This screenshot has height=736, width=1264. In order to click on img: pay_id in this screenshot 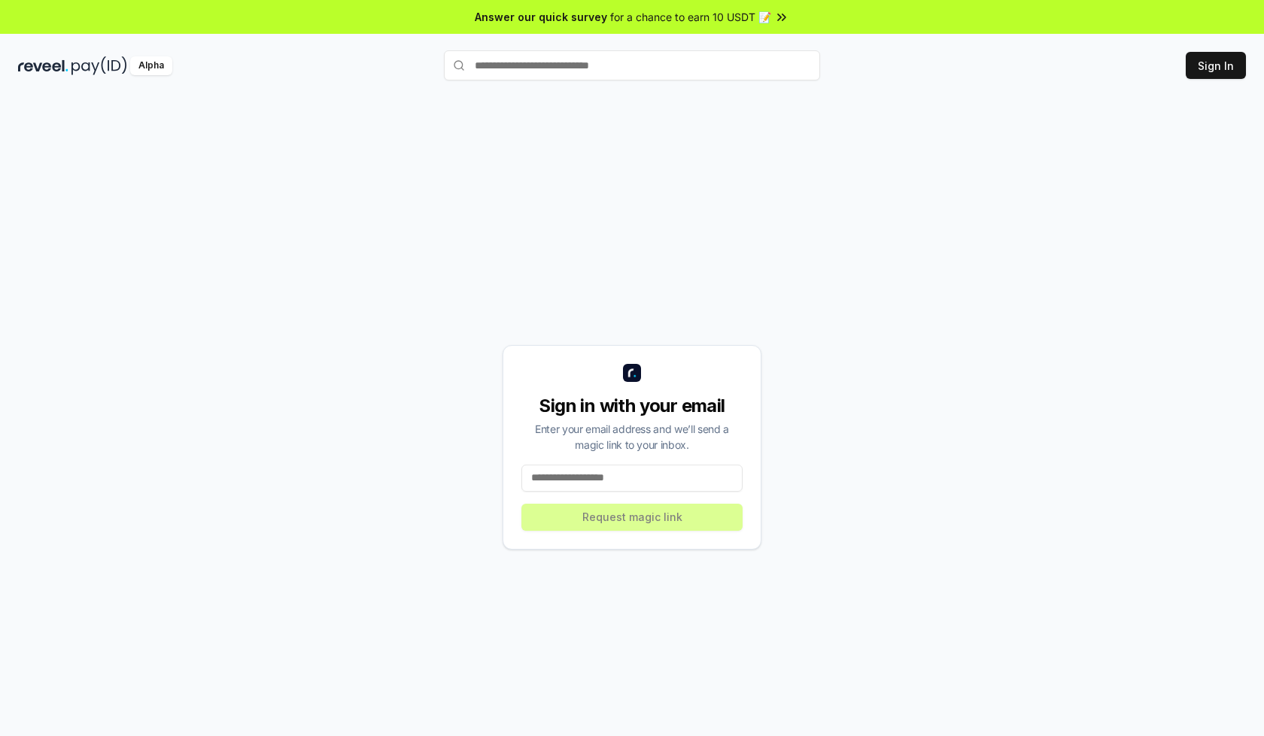, I will do `click(99, 65)`.